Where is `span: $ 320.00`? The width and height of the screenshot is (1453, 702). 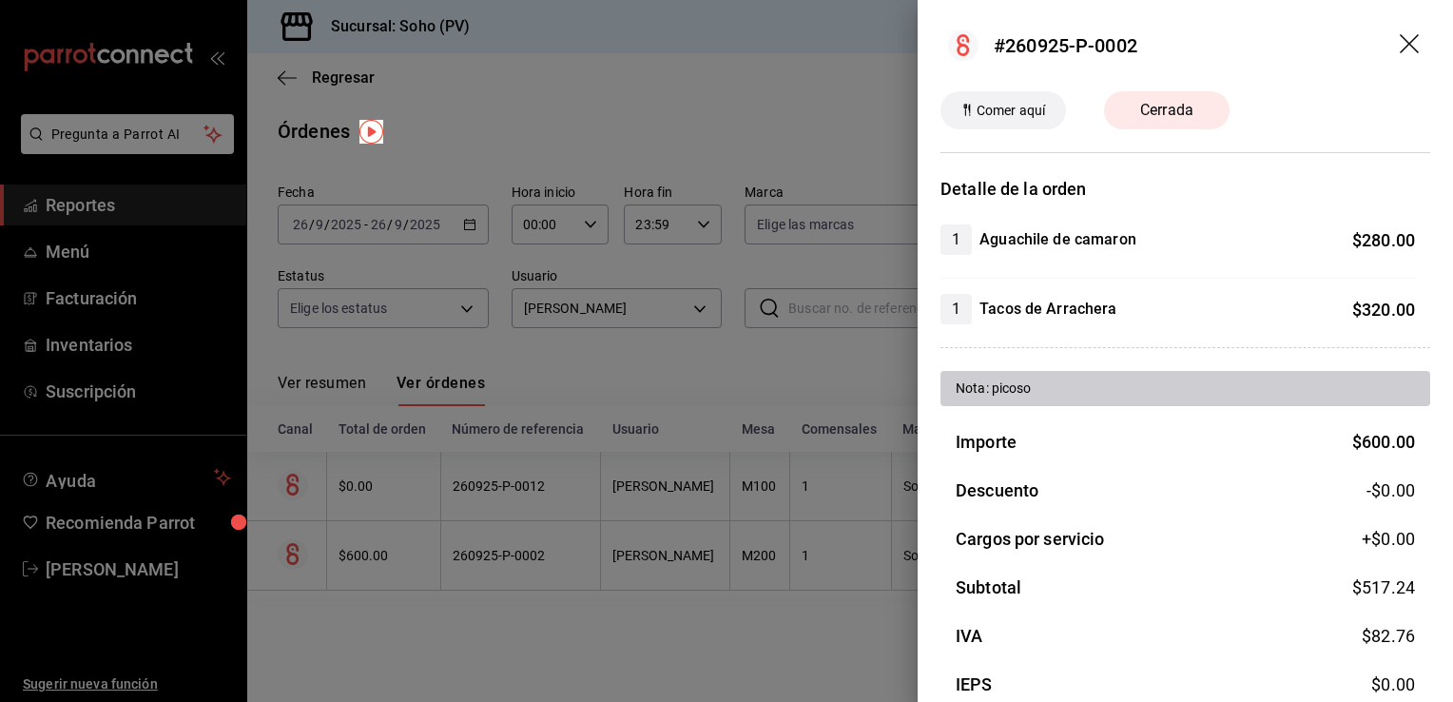
span: $ 320.00 is located at coordinates (1383, 309).